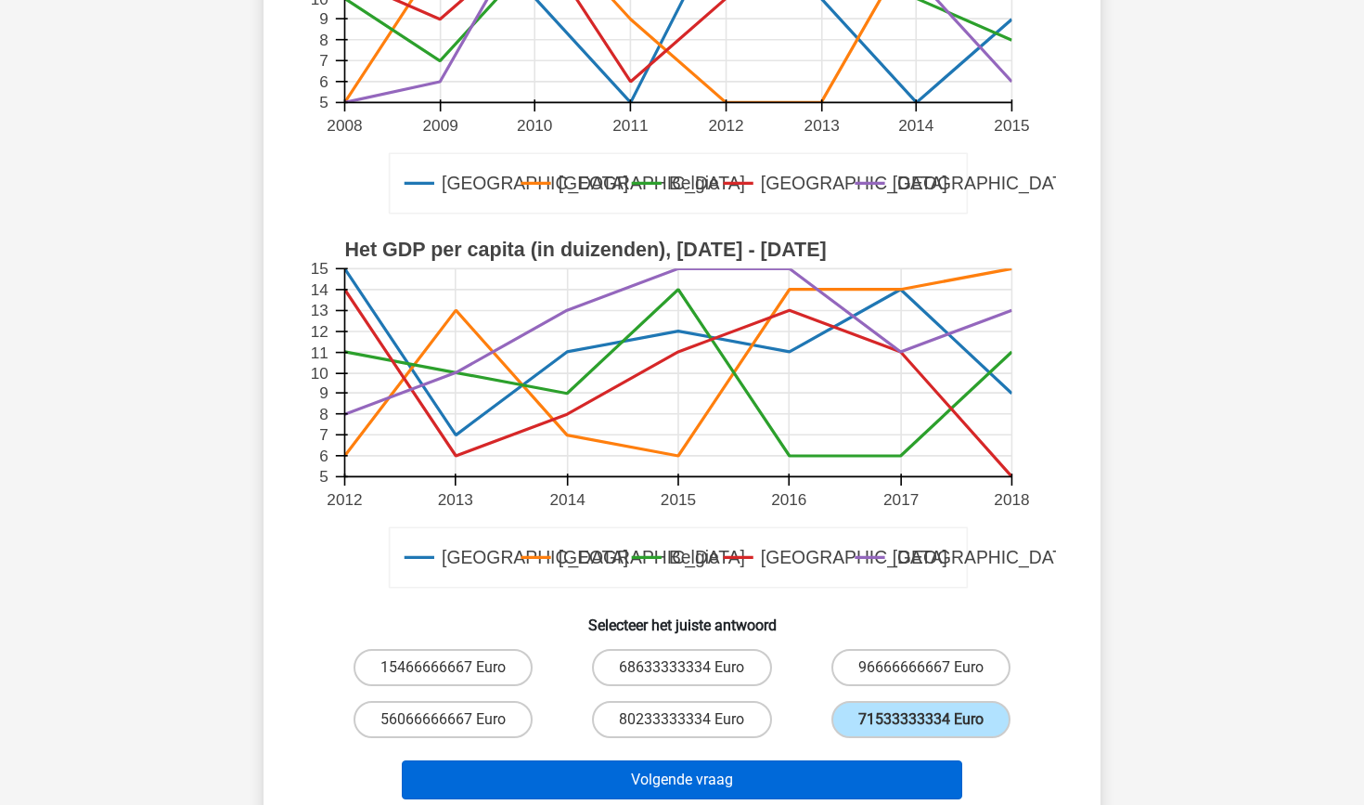  Describe the element at coordinates (319, 331) in the screenshot. I see `text: 12` at that location.